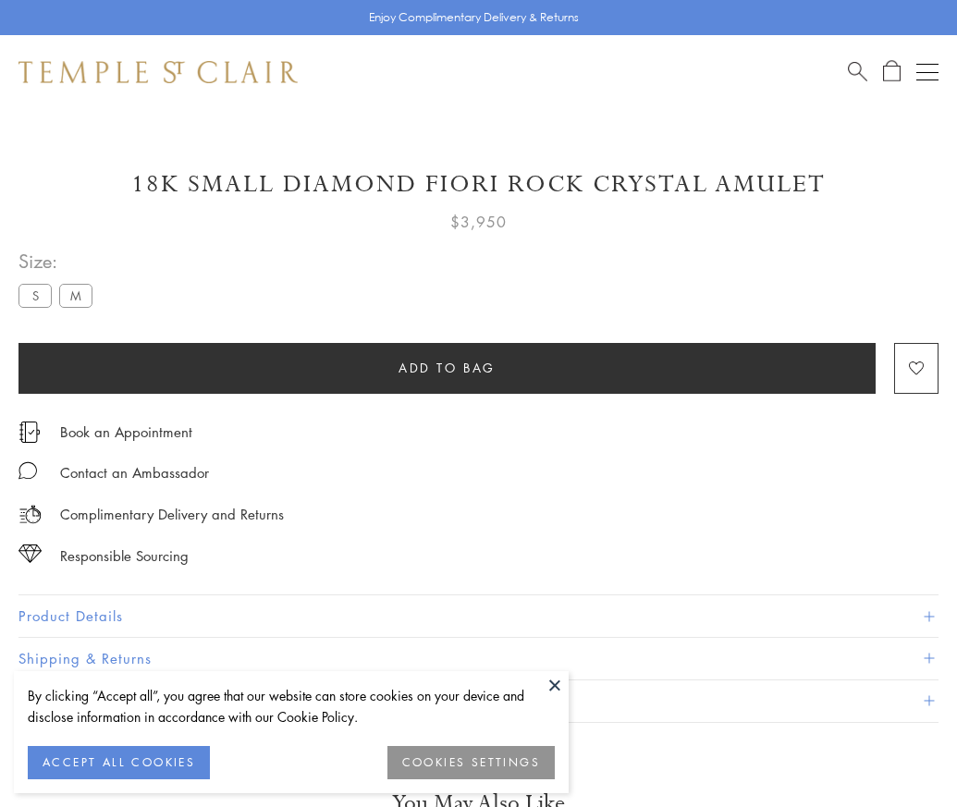 The height and width of the screenshot is (807, 957). What do you see at coordinates (447, 368) in the screenshot?
I see `span: Add to bag` at bounding box center [447, 368].